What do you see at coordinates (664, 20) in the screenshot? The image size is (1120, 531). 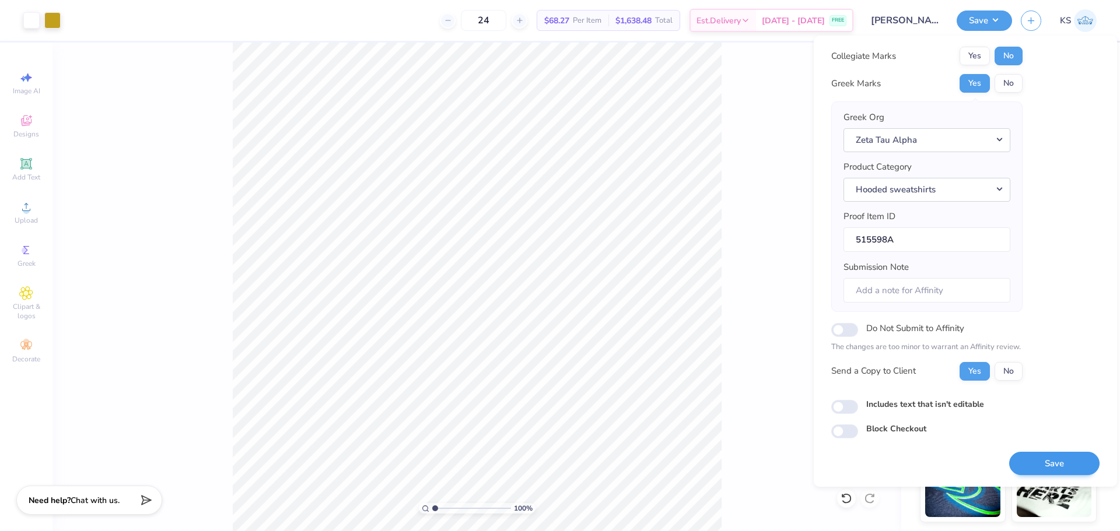 I see `span: Total` at bounding box center [664, 20].